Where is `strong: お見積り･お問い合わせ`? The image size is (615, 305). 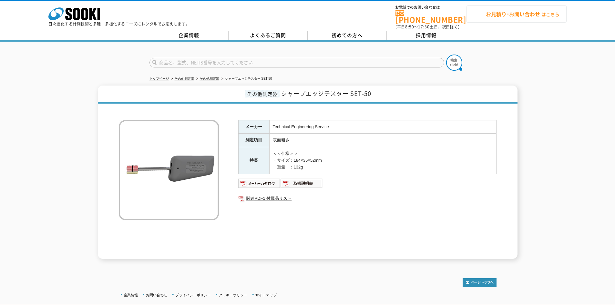
strong: お見積り･お問い合わせ is located at coordinates (513, 14).